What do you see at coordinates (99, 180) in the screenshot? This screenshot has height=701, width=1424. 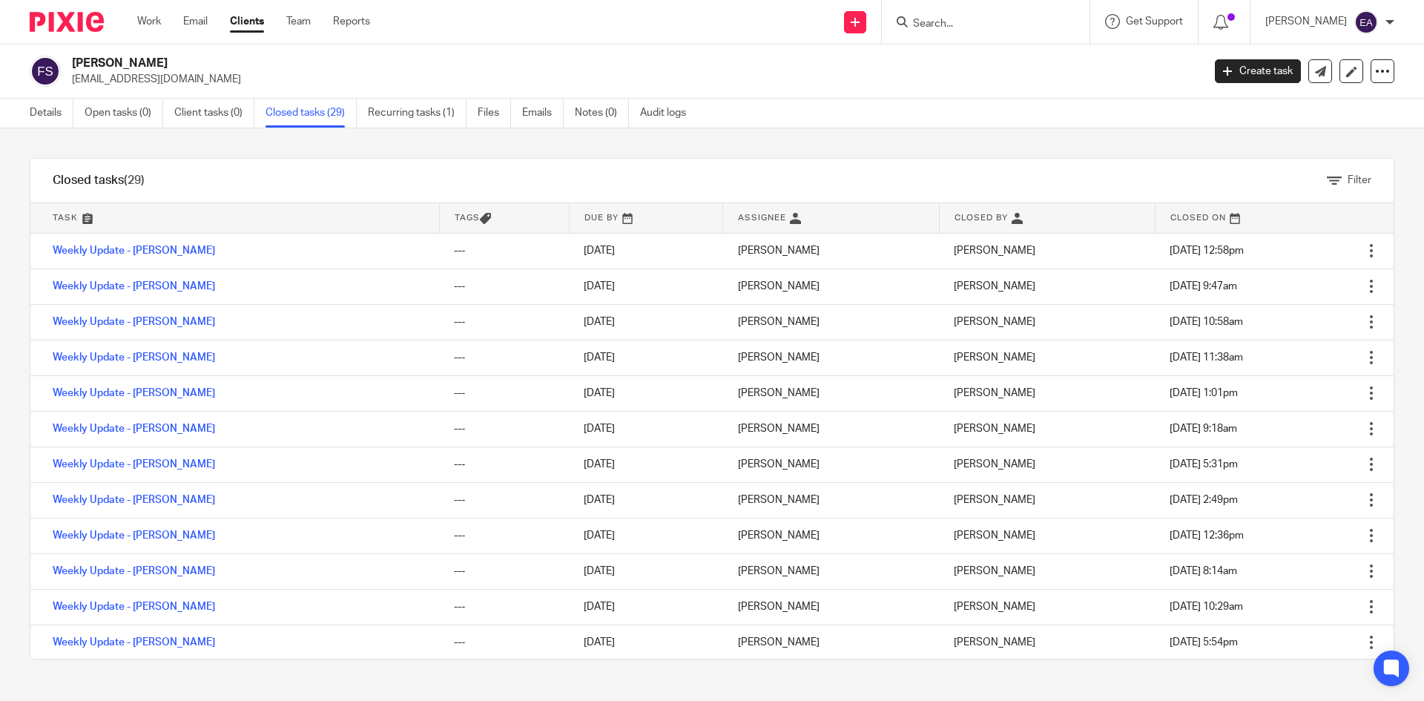 I see `h1: Closed tasks` at bounding box center [99, 180].